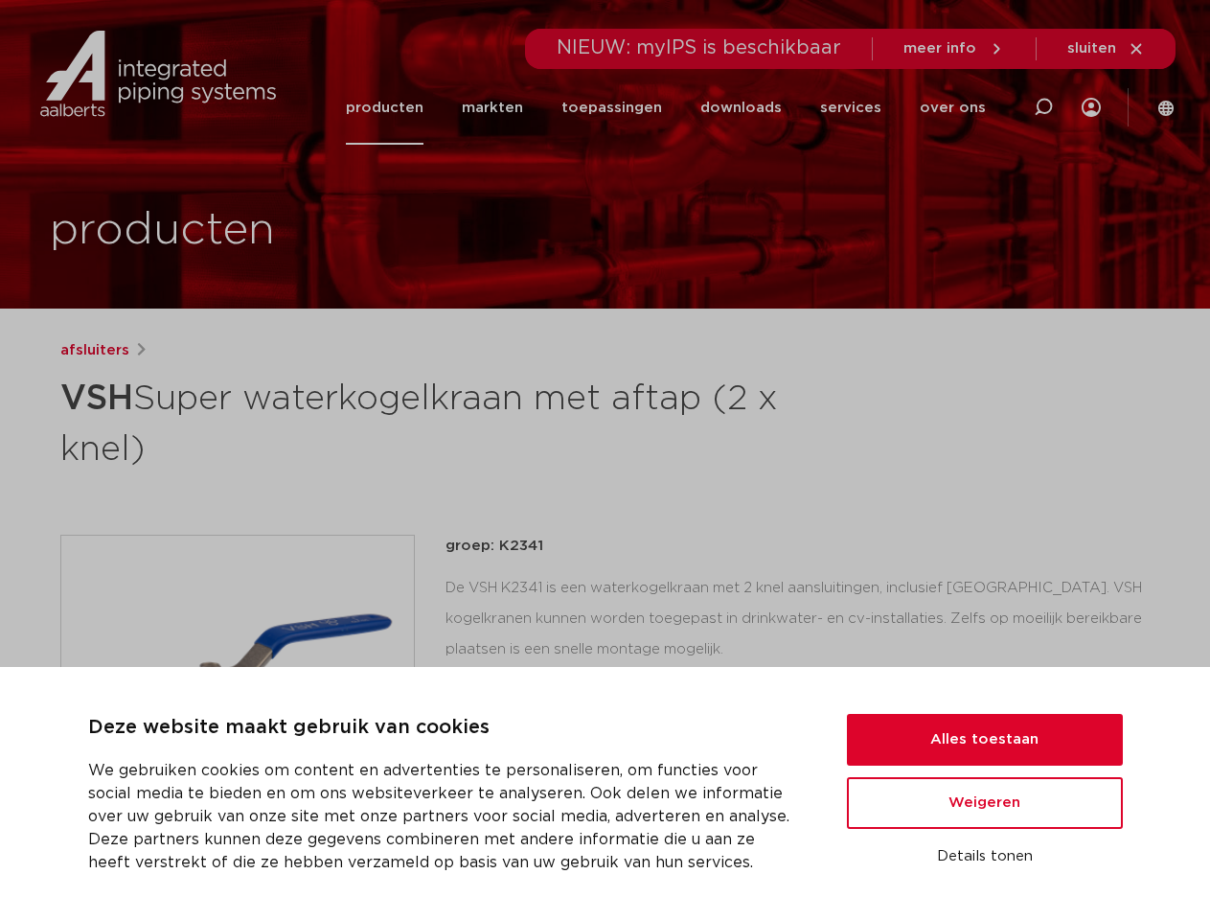 The height and width of the screenshot is (920, 1210). What do you see at coordinates (95, 351) in the screenshot?
I see `a: afsluiters` at bounding box center [95, 351].